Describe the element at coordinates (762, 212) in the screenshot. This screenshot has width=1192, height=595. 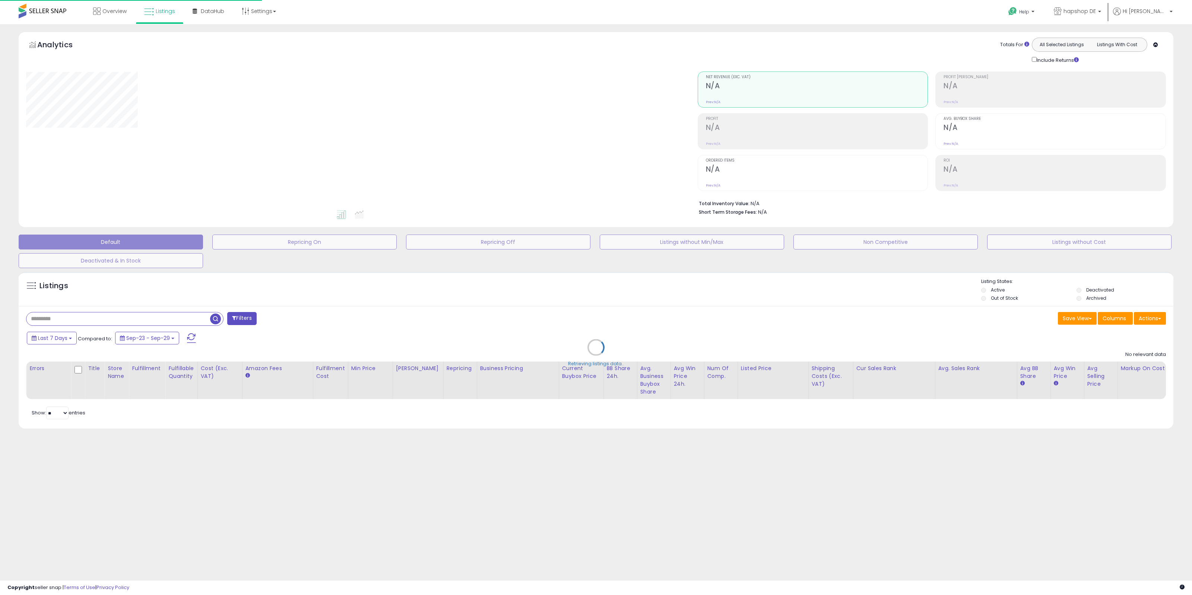
I see `span: N/A` at that location.